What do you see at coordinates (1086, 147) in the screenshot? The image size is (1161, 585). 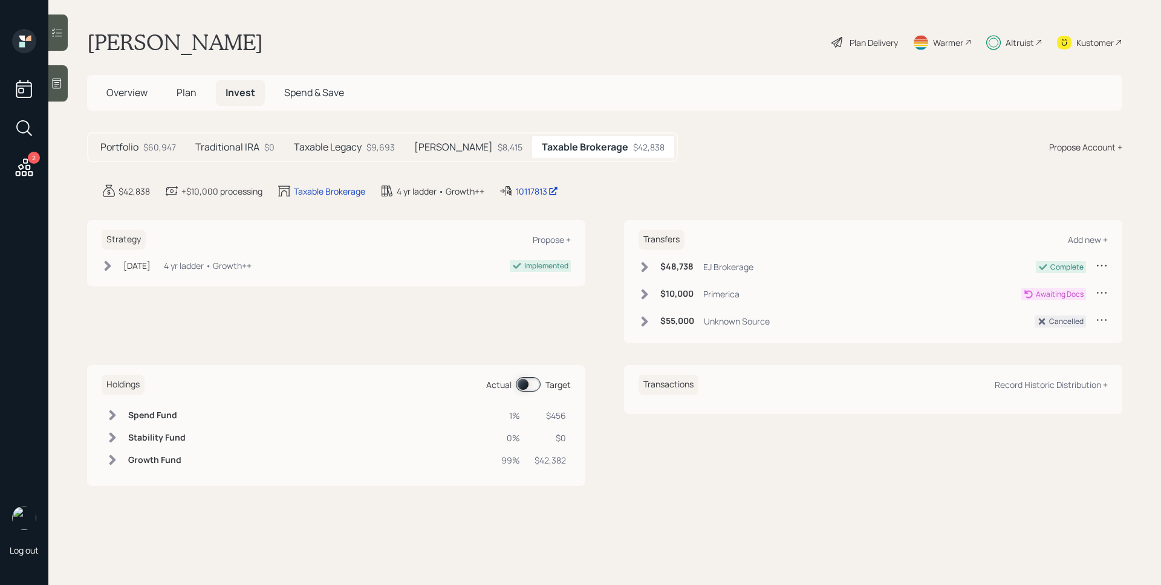 I see `div: Propose Account +` at bounding box center [1086, 147].